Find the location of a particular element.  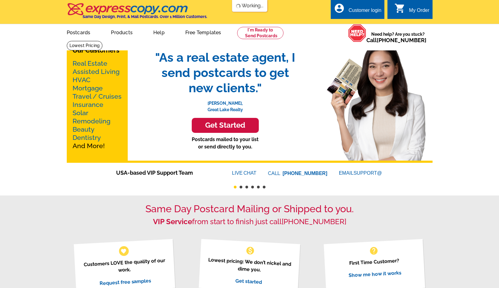

span: favorite is located at coordinates (124, 250).